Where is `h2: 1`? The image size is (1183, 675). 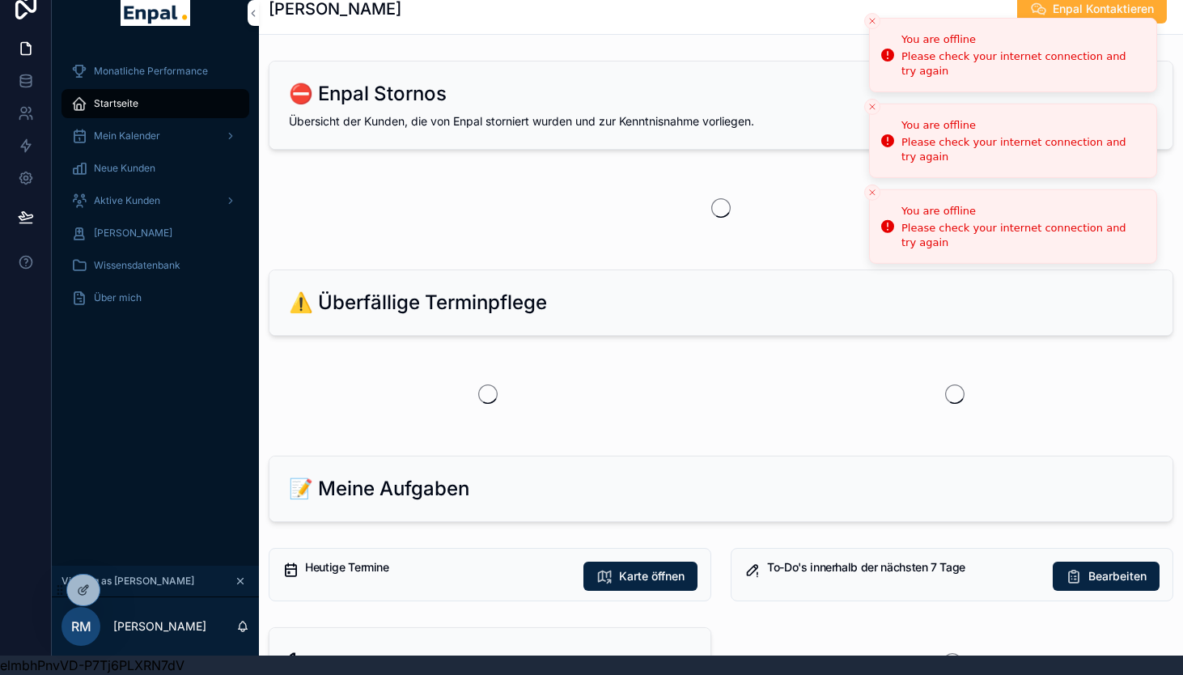
h2: 1 is located at coordinates (293, 660).